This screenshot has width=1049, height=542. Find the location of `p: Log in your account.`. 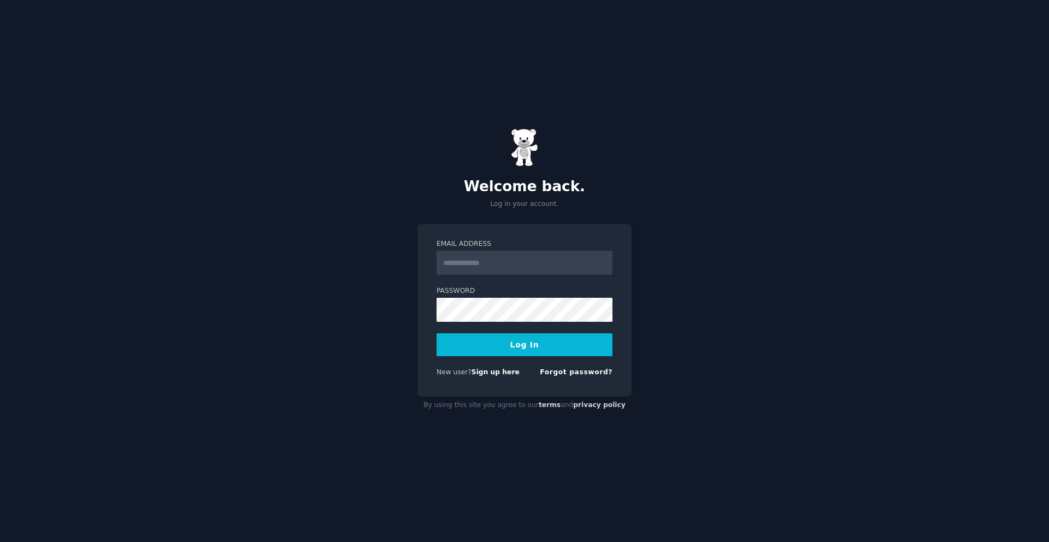

p: Log in your account. is located at coordinates (524, 204).